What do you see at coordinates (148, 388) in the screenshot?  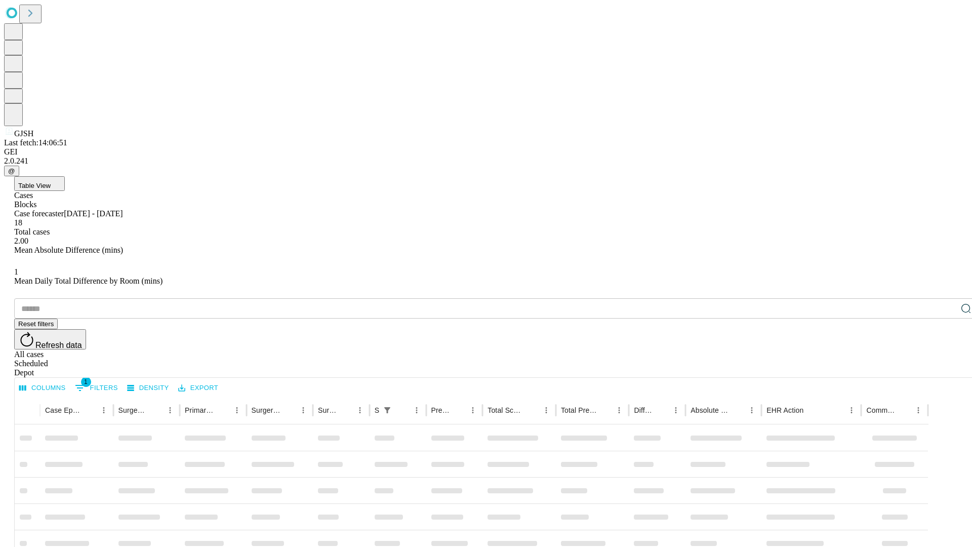 I see `button: Density` at bounding box center [148, 388].